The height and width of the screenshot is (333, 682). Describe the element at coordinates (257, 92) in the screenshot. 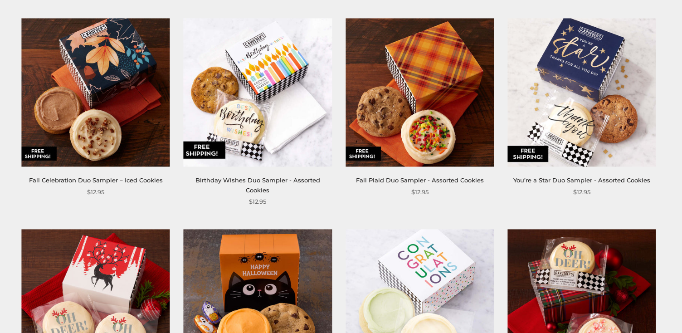

I see `img: Birthday Wishes Duo Sampler - Assorted Cookies` at that location.